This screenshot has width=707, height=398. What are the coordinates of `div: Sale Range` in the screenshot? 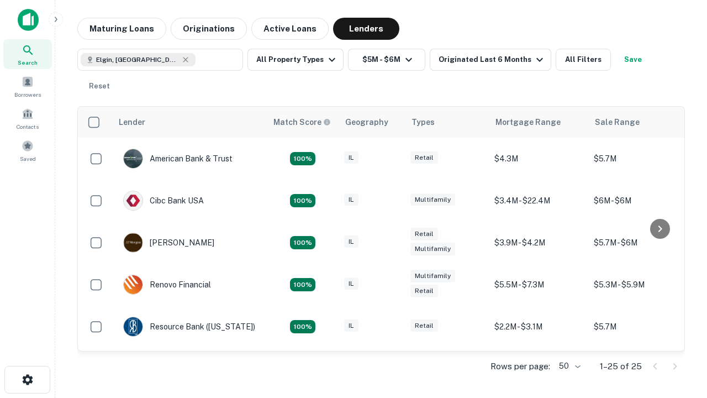 It's located at (617, 122).